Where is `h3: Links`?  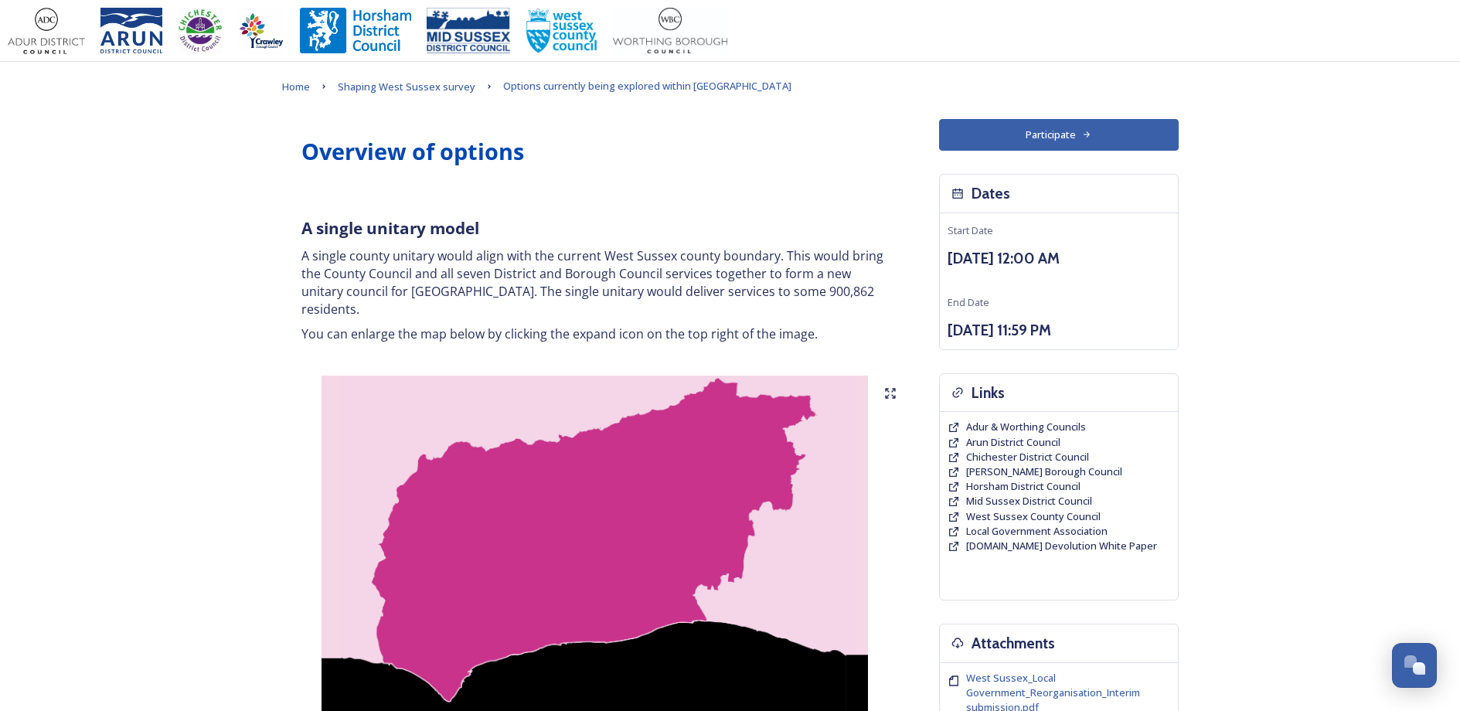 h3: Links is located at coordinates (988, 393).